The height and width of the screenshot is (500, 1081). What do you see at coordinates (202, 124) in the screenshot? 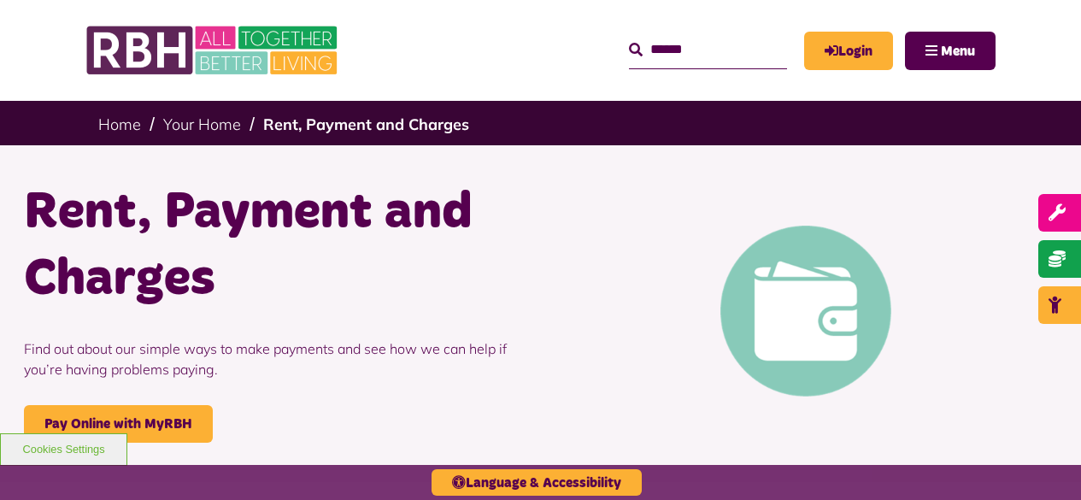
I see `a: Your Home` at bounding box center [202, 124].